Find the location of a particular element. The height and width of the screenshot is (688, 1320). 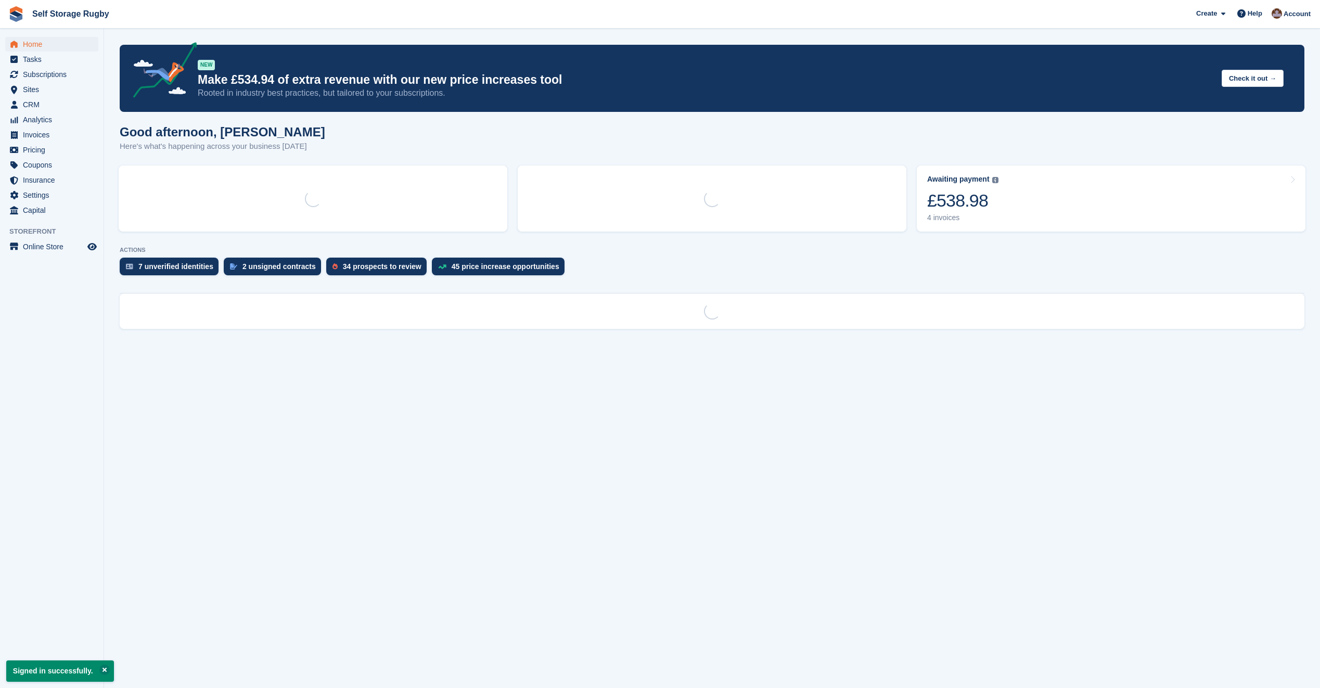

div: NEW is located at coordinates (206, 65).